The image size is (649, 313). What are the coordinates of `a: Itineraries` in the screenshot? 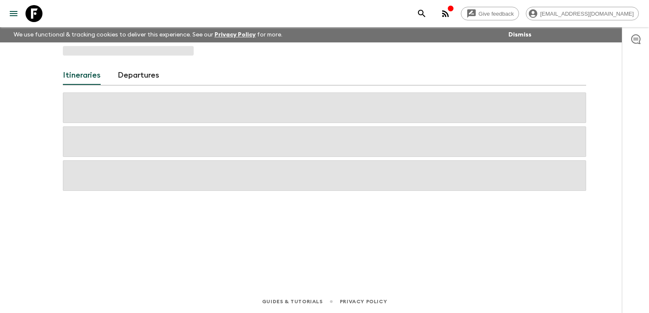 It's located at (82, 76).